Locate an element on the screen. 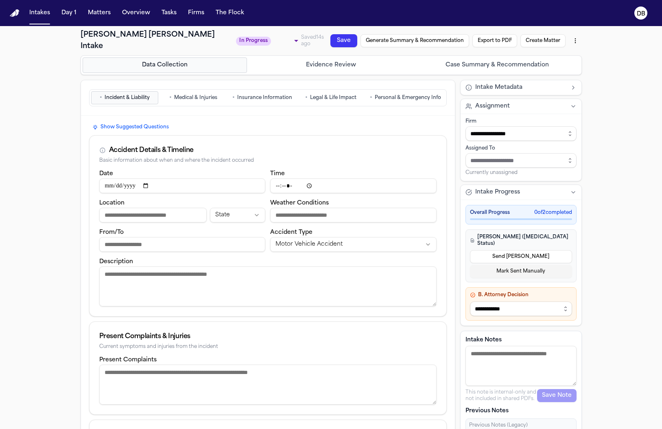  span: Insurance Information is located at coordinates (265, 98).